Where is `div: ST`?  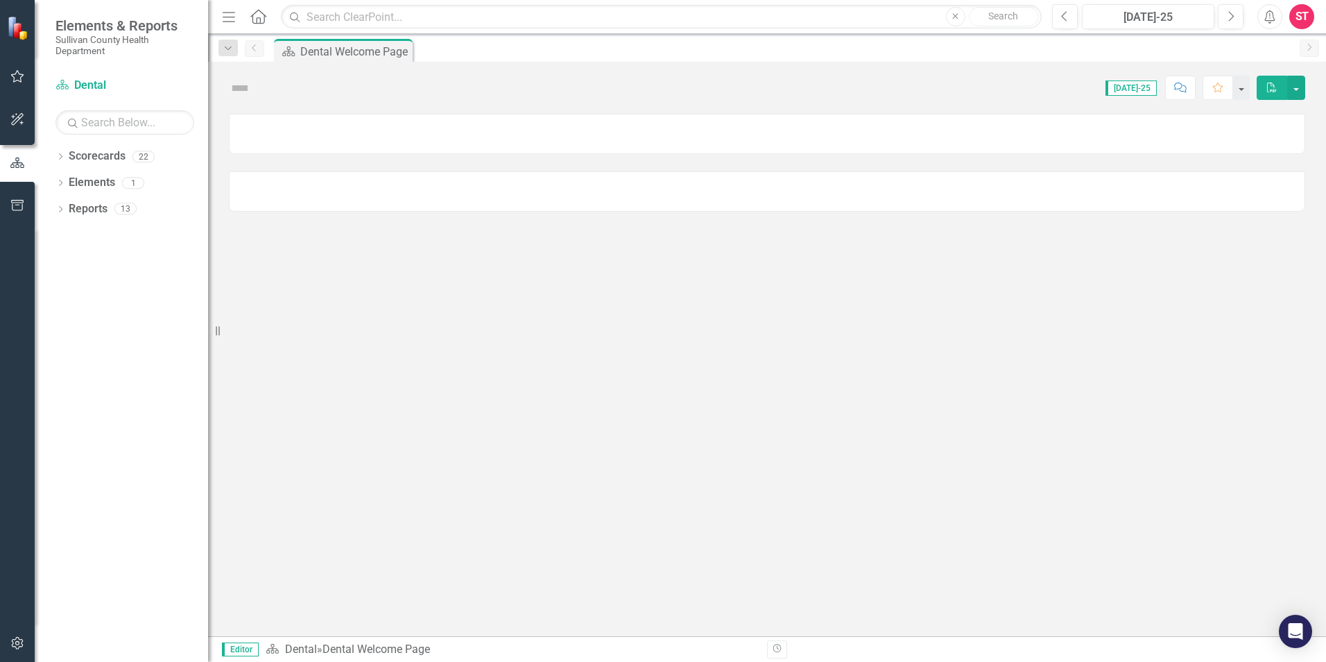
div: ST is located at coordinates (1302, 17).